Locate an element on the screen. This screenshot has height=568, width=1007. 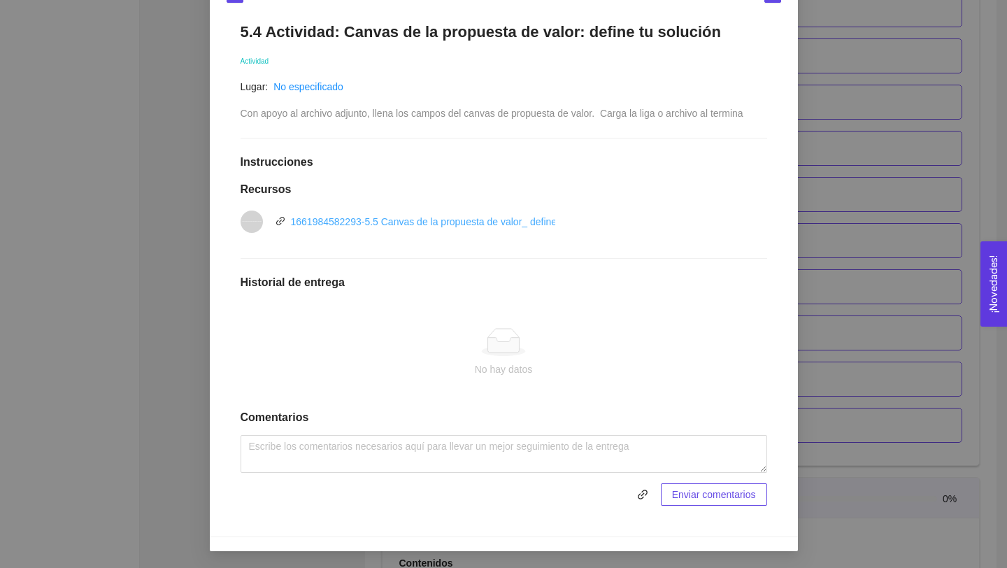
span: Con apoyo al archivo adjunto, llena los campos del canvas de propuesta de valor. Carga la liga o ... is located at coordinates (492, 113).